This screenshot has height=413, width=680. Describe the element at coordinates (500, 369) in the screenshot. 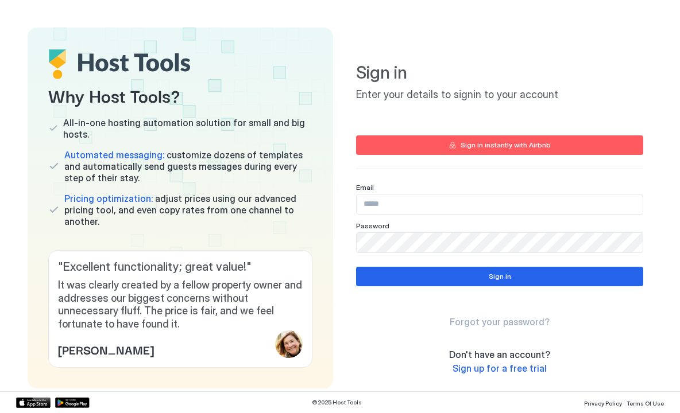

I see `a: Sign up for a free trial` at that location.